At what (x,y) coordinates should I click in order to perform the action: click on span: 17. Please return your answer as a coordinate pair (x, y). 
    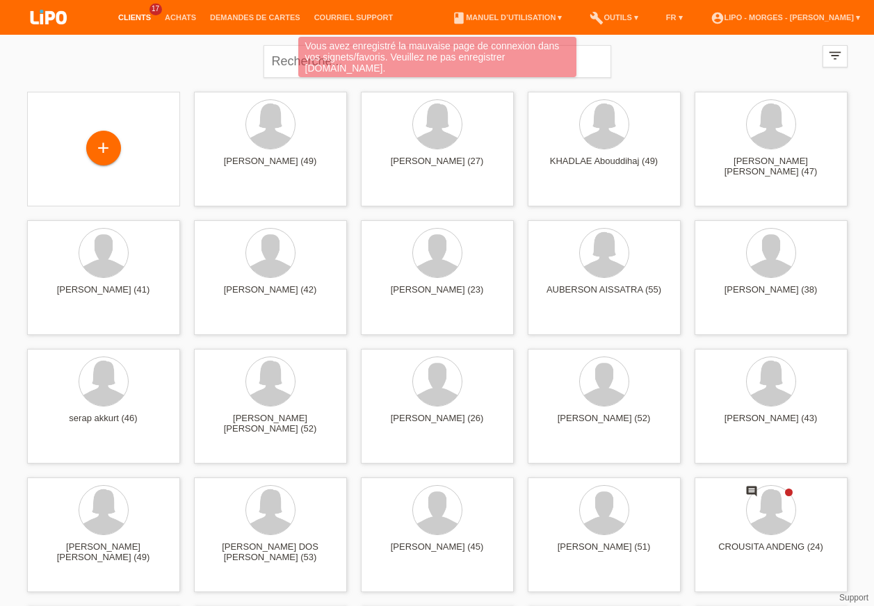
    Looking at the image, I should click on (156, 9).